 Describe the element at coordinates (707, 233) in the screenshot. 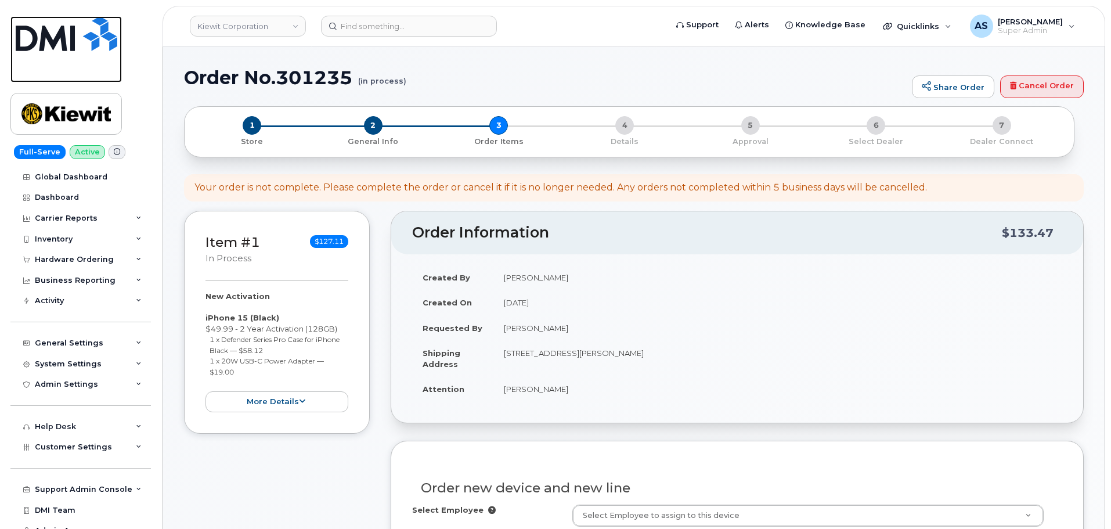

I see `h2: Order Information` at that location.